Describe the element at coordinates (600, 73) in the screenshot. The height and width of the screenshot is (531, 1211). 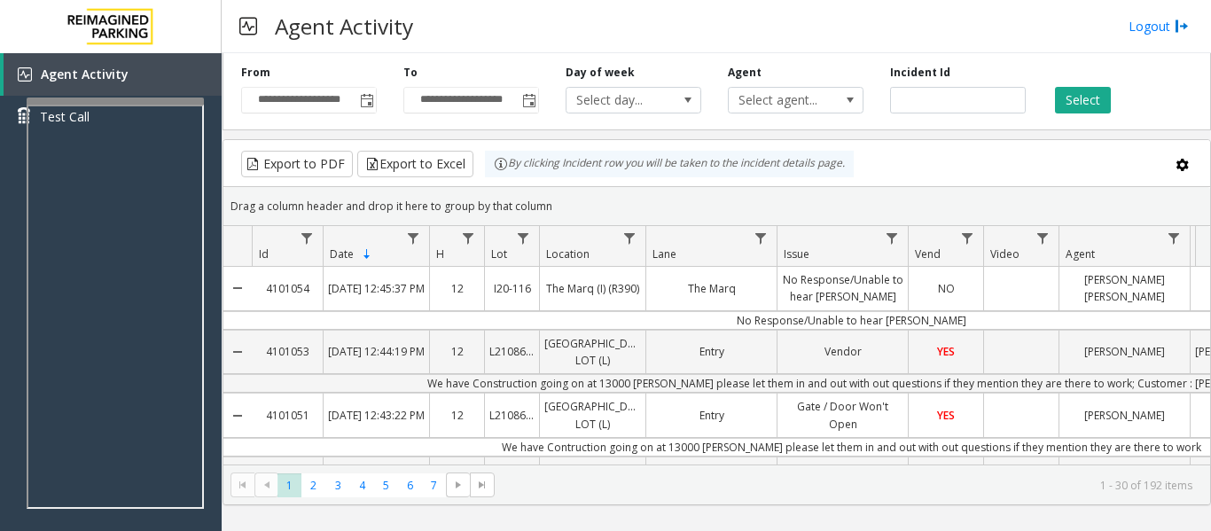
I see `label: Day of week` at that location.